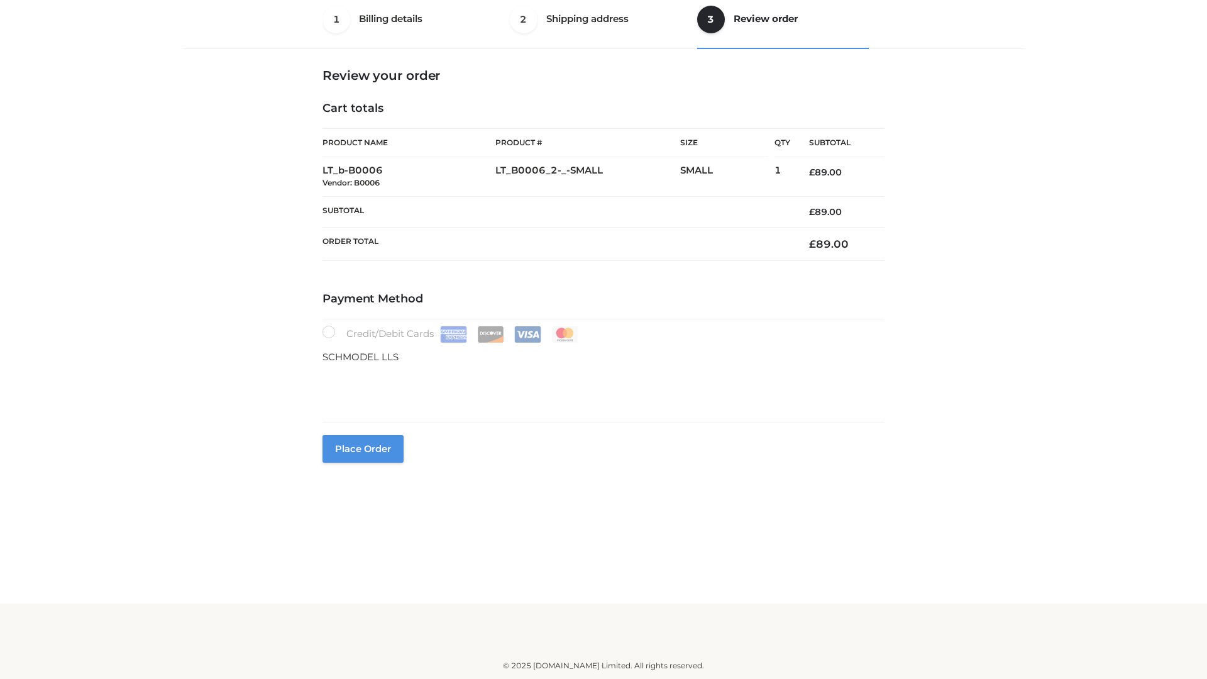 The width and height of the screenshot is (1207, 679). What do you see at coordinates (409, 143) in the screenshot?
I see `th: Product Name` at bounding box center [409, 143].